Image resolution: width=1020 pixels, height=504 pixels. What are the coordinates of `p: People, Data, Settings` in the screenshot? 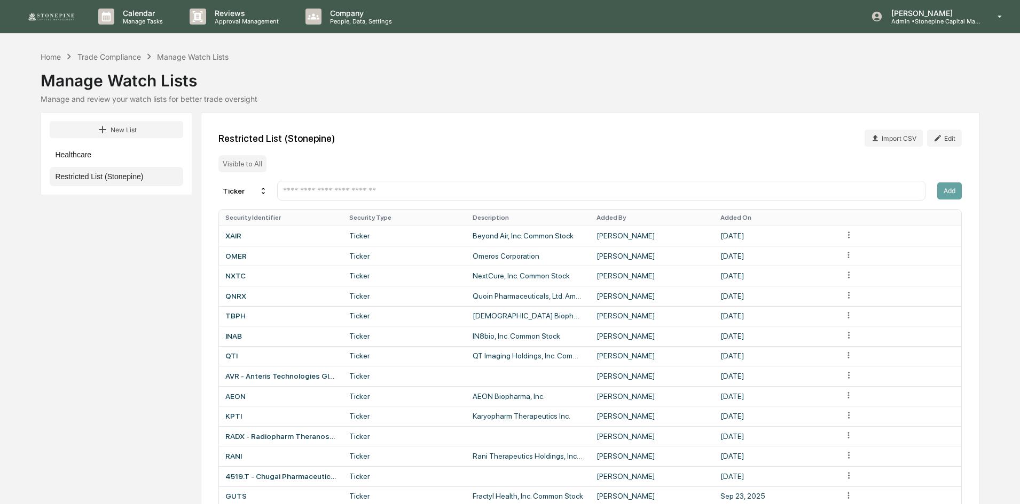 It's located at (359, 21).